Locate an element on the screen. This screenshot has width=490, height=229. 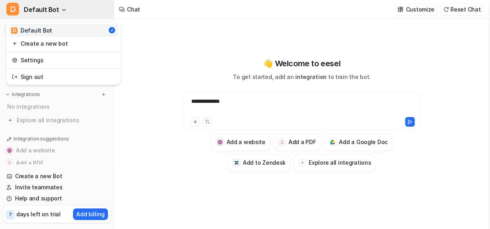
a: Sign out is located at coordinates (63, 77).